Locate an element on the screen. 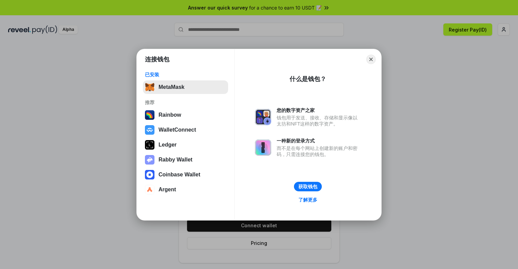  img: svg+xml,%3Csvg%20fill%3D%22none%22%20height%3D%2233%22%20viewBox%3D%220%200%2035%2033%22%20width%... is located at coordinates (150, 87).